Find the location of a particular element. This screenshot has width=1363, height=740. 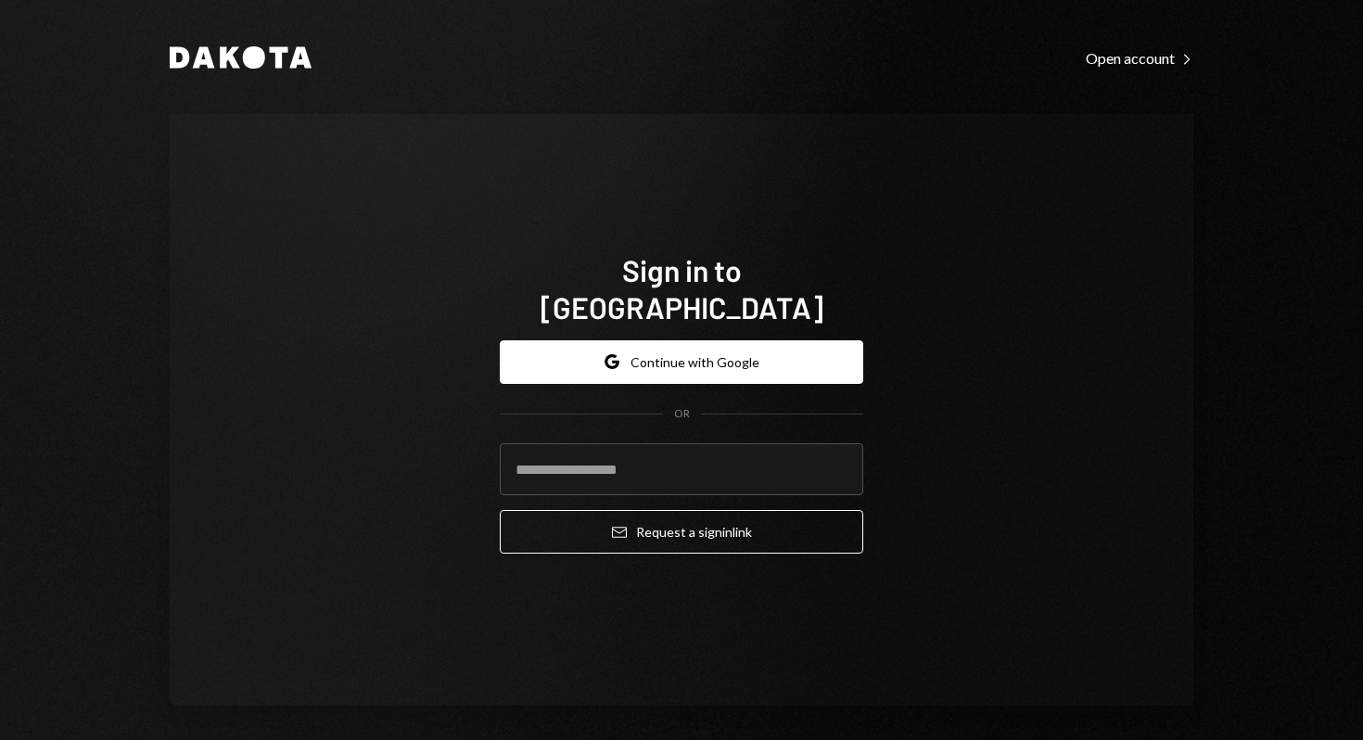

a: Open account is located at coordinates (1139, 57).